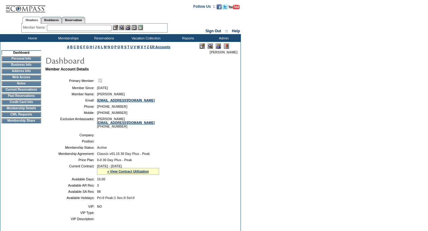 Image resolution: width=428 pixels, height=231 pixels. What do you see at coordinates (187, 38) in the screenshot?
I see `td: Reports` at bounding box center [187, 38].